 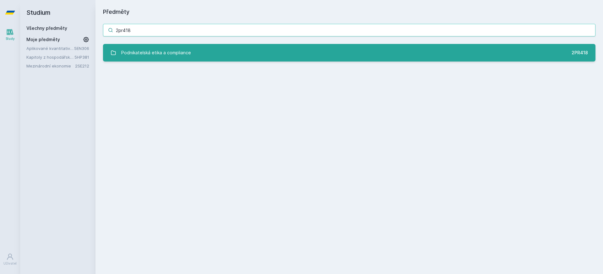 What do you see at coordinates (43, 40) in the screenshot?
I see `span: Moje předměty` at bounding box center [43, 40].